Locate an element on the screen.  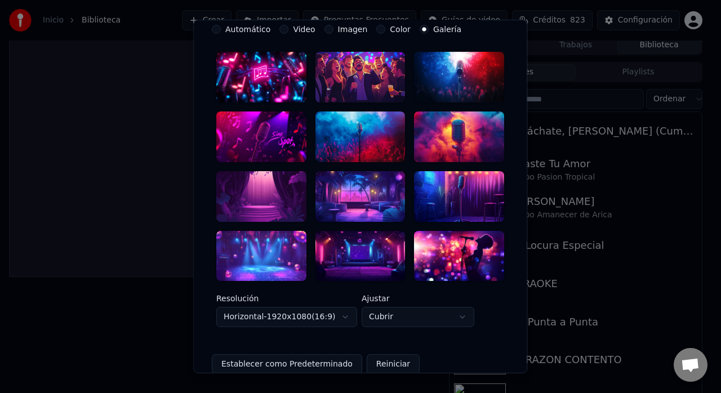
div: VideoPersonalizar video de karaoke: usar imagen, video o color is located at coordinates (360, 204).